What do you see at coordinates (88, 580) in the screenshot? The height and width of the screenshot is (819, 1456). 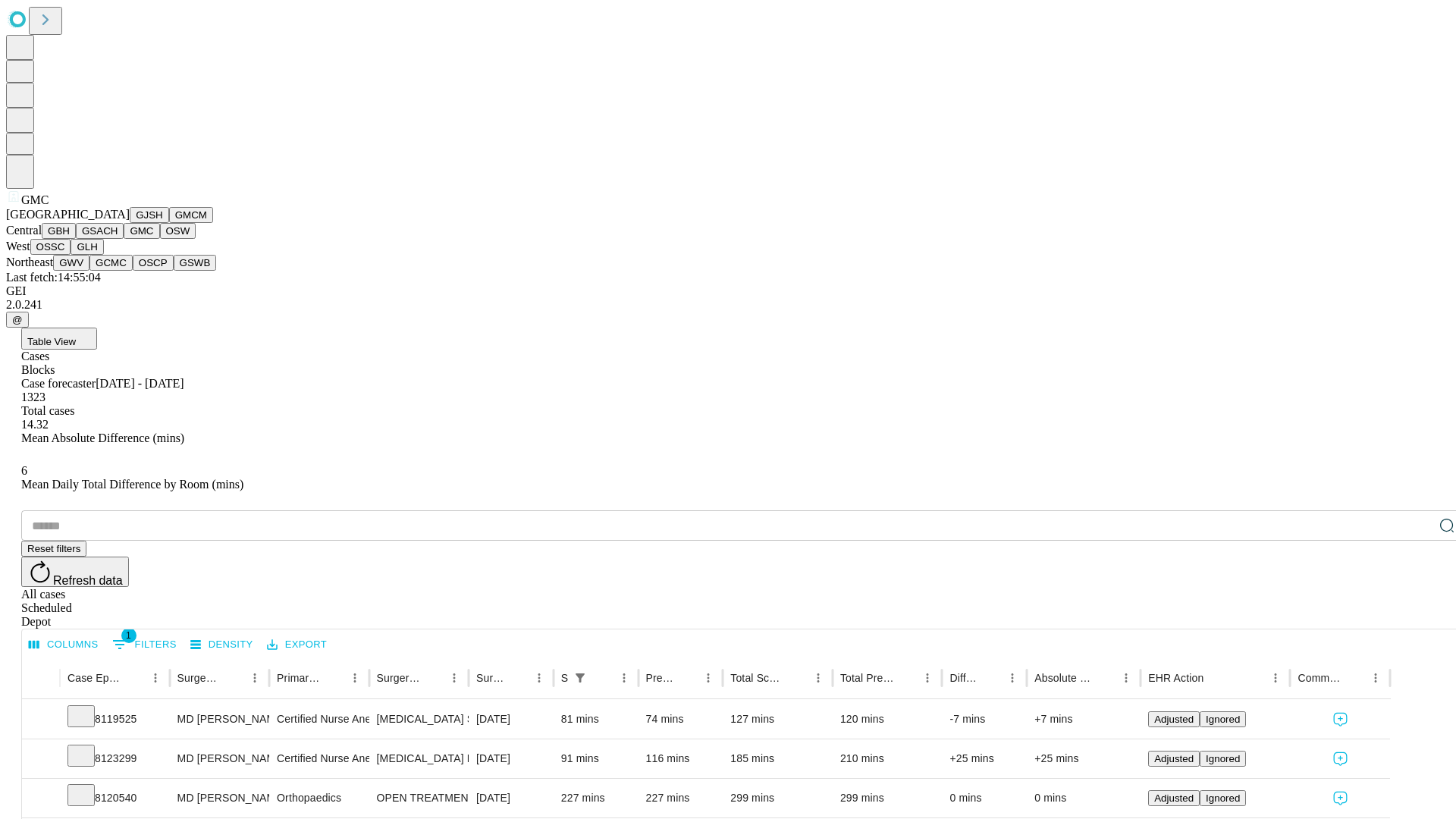 I see `span: Refresh data` at bounding box center [88, 580].